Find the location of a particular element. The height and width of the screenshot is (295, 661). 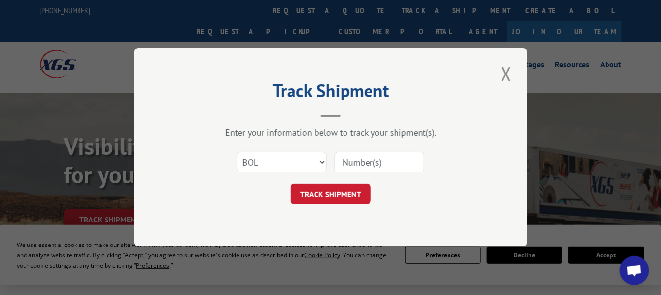

h2: Track Shipment is located at coordinates (331, 93).